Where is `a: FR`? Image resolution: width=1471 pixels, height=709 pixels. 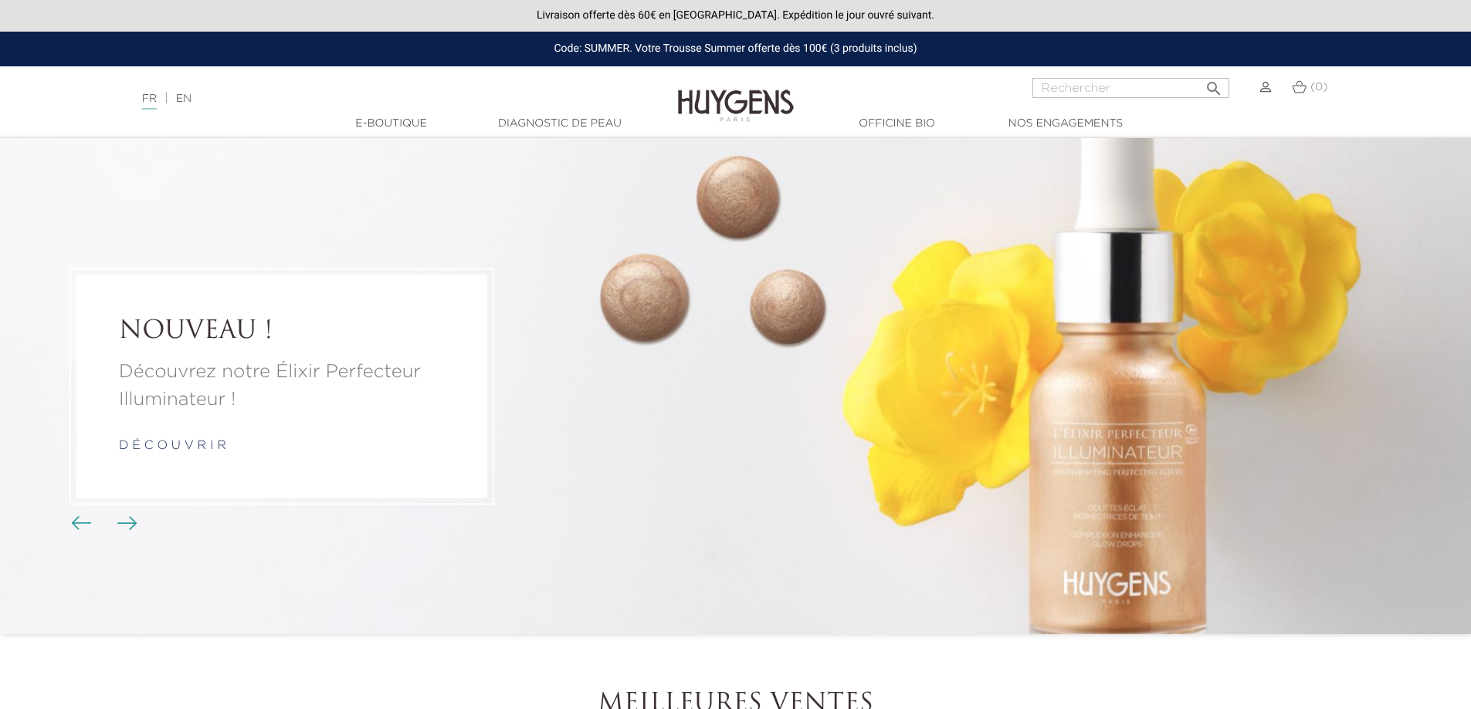 a: FR is located at coordinates (149, 101).